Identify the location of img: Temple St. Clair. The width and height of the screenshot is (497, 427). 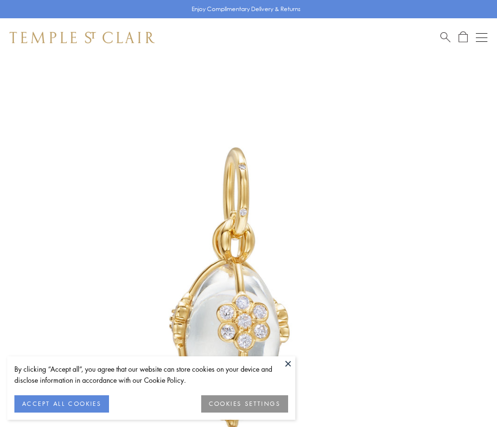
(82, 37).